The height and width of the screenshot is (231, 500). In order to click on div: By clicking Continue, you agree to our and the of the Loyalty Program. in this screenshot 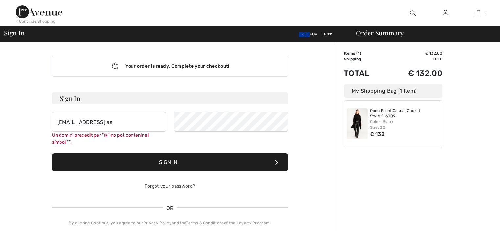, I will do `click(170, 223)`.